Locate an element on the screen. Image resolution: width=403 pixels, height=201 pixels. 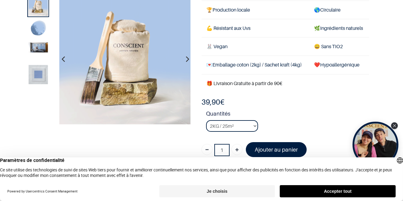
span: 🐰 Vegan is located at coordinates (217, 46).